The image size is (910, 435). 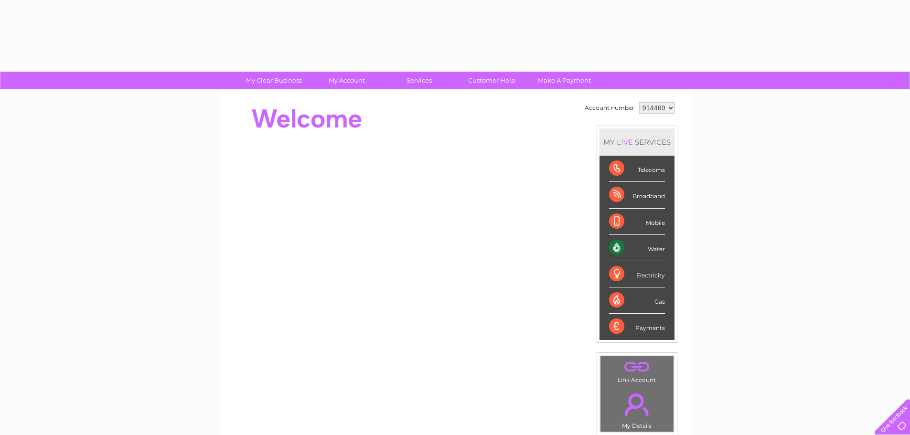 What do you see at coordinates (637, 169) in the screenshot?
I see `div: Telecoms` at bounding box center [637, 169].